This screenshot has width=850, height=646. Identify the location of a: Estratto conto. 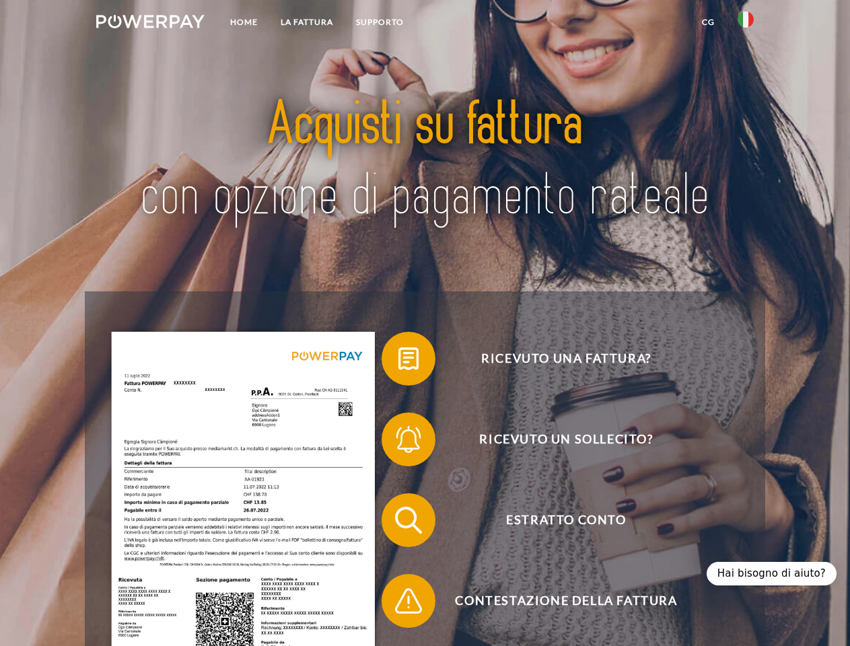
(556, 520).